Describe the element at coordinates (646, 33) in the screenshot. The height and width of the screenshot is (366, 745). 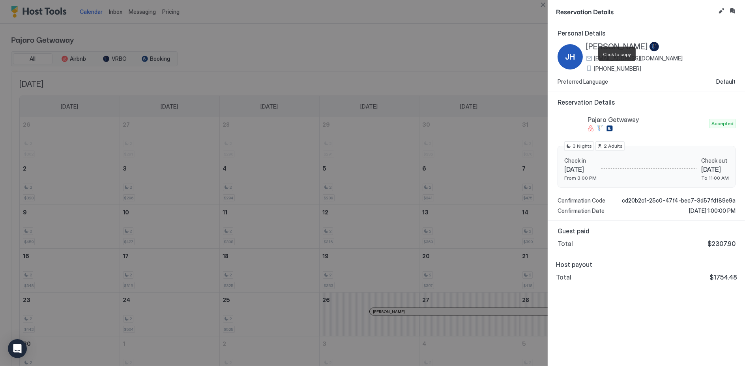
I see `span: Personal Details` at that location.